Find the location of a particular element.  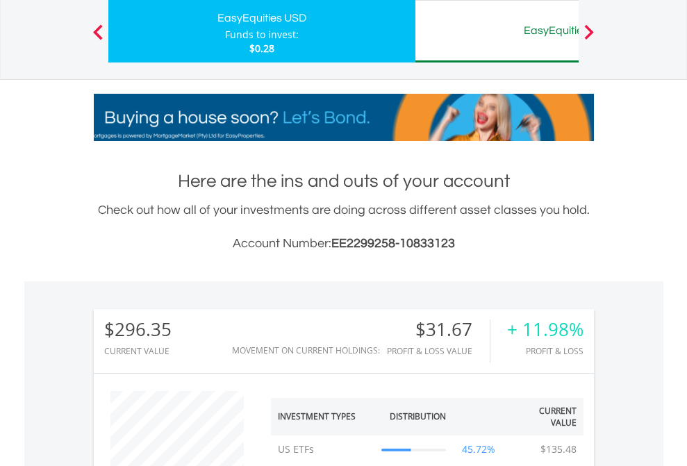

div: Movement on Current Holdings: is located at coordinates (306, 350).